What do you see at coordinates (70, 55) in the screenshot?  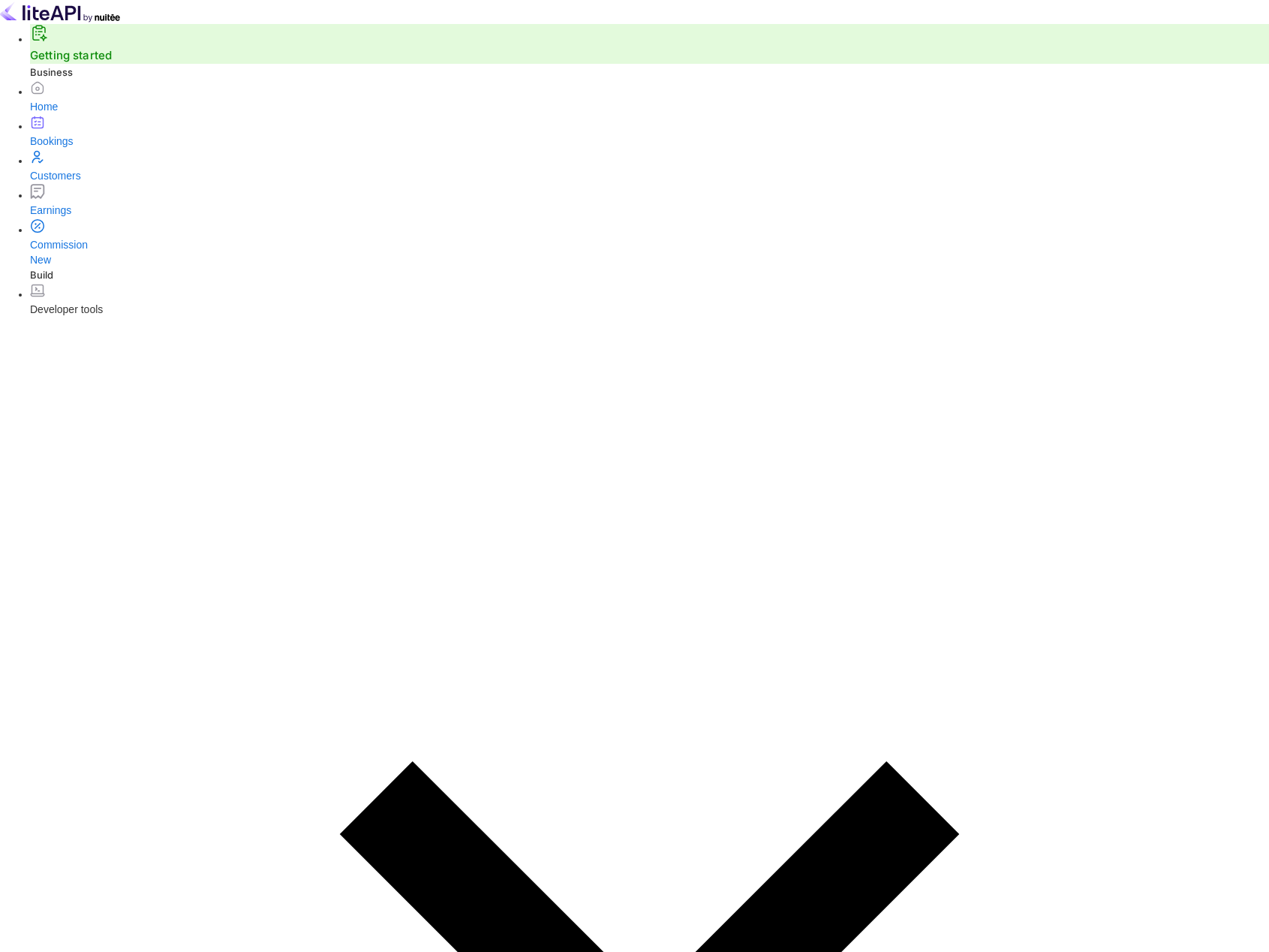 I see `a: Getting started` at bounding box center [70, 55].